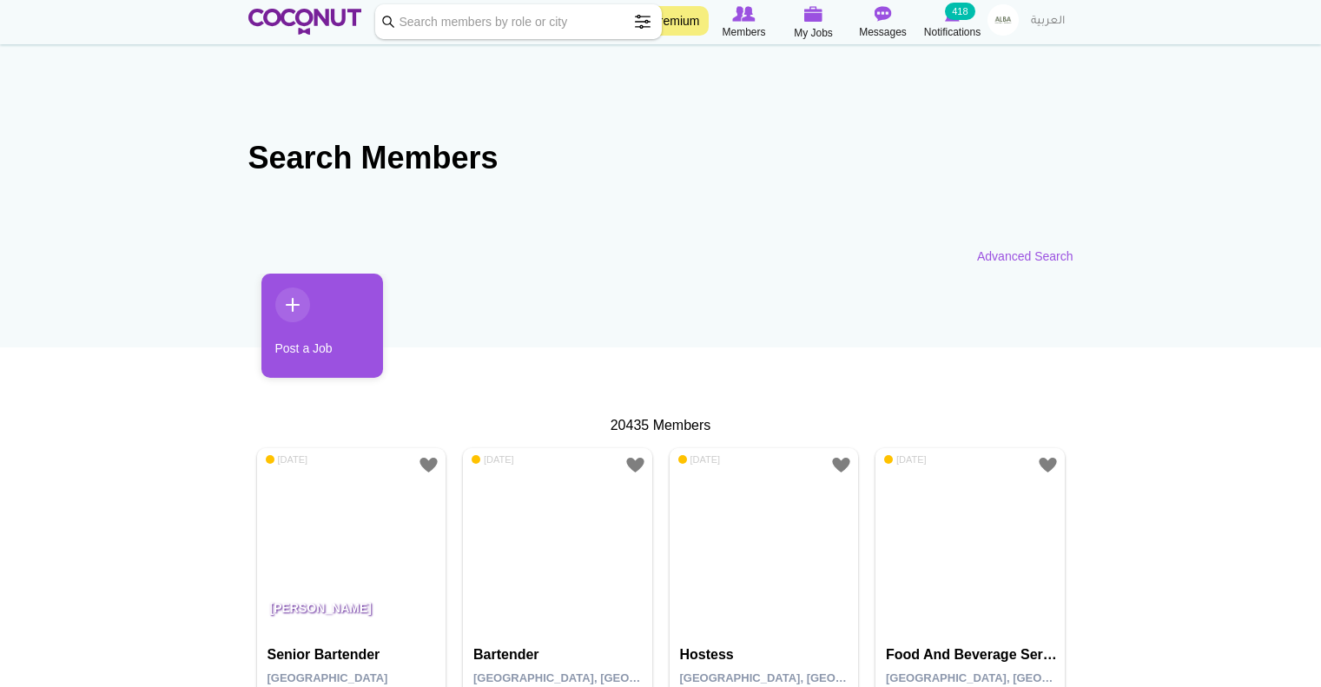 The width and height of the screenshot is (1321, 687). Describe the element at coordinates (972, 655) in the screenshot. I see `h4: Food and Beverage Service Expert` at that location.